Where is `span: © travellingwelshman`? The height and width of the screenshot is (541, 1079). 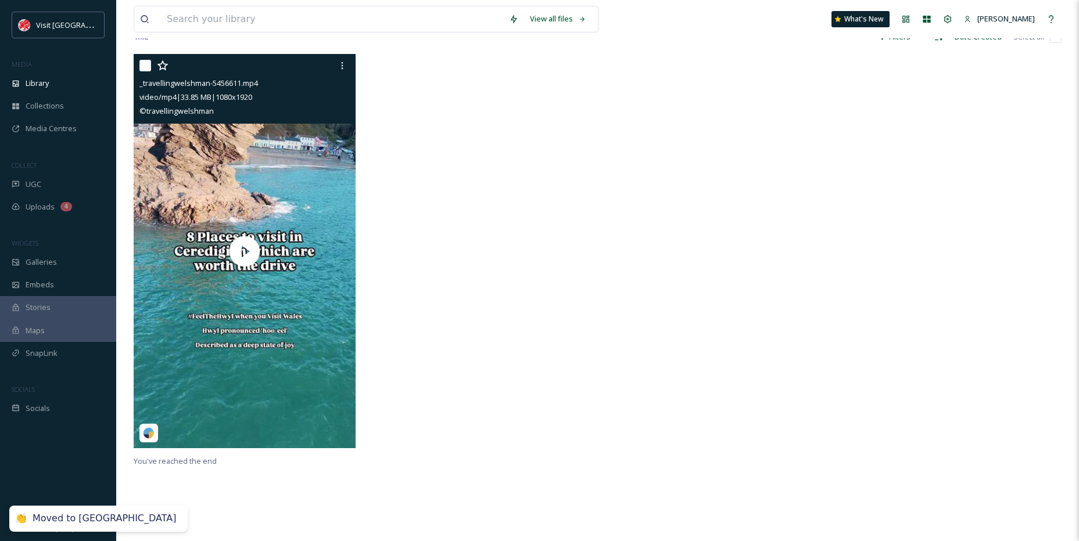
span: © travellingwelshman is located at coordinates (177, 111).